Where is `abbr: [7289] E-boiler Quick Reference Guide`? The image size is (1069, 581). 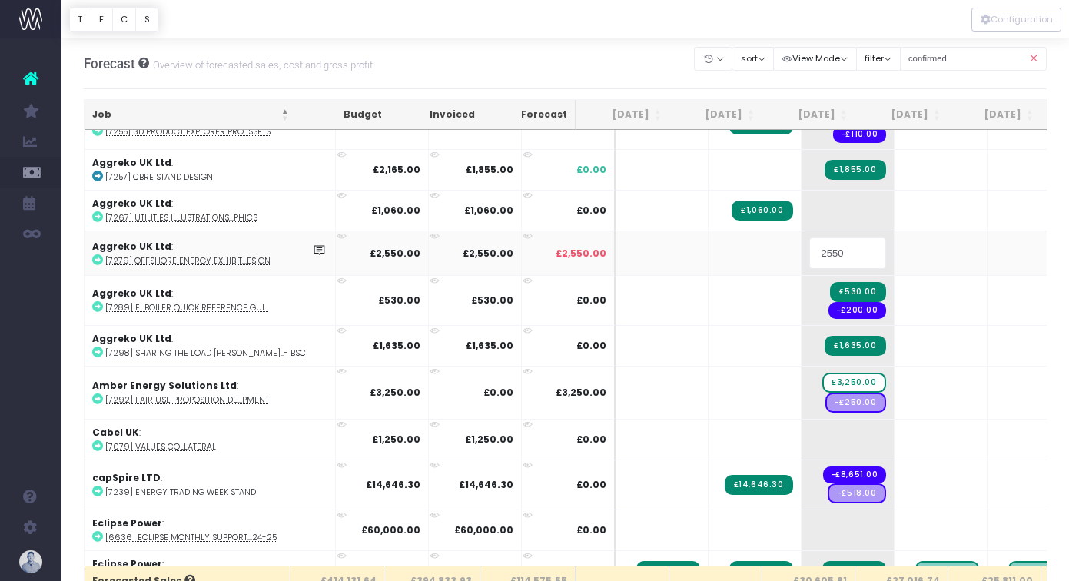 abbr: [7289] E-boiler Quick Reference Guide is located at coordinates (187, 307).